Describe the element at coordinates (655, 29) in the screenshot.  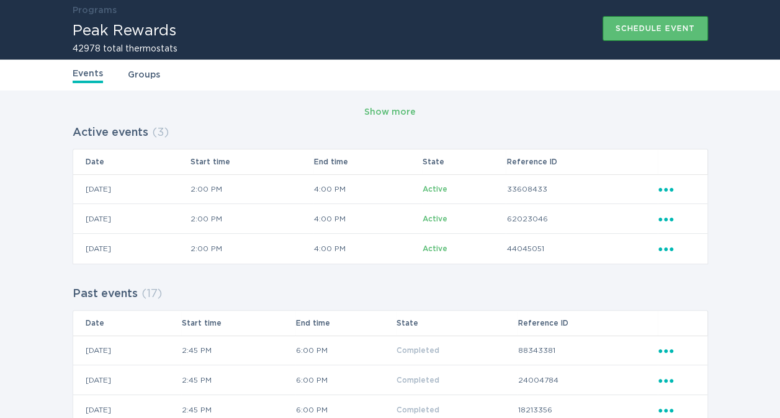
I see `div: Schedule event` at that location.